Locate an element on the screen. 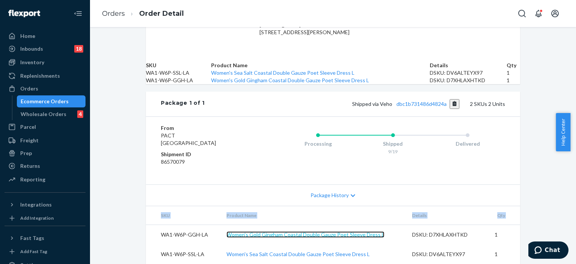 The width and height of the screenshot is (576, 264). div: Add Fast Tag is located at coordinates (34, 251).